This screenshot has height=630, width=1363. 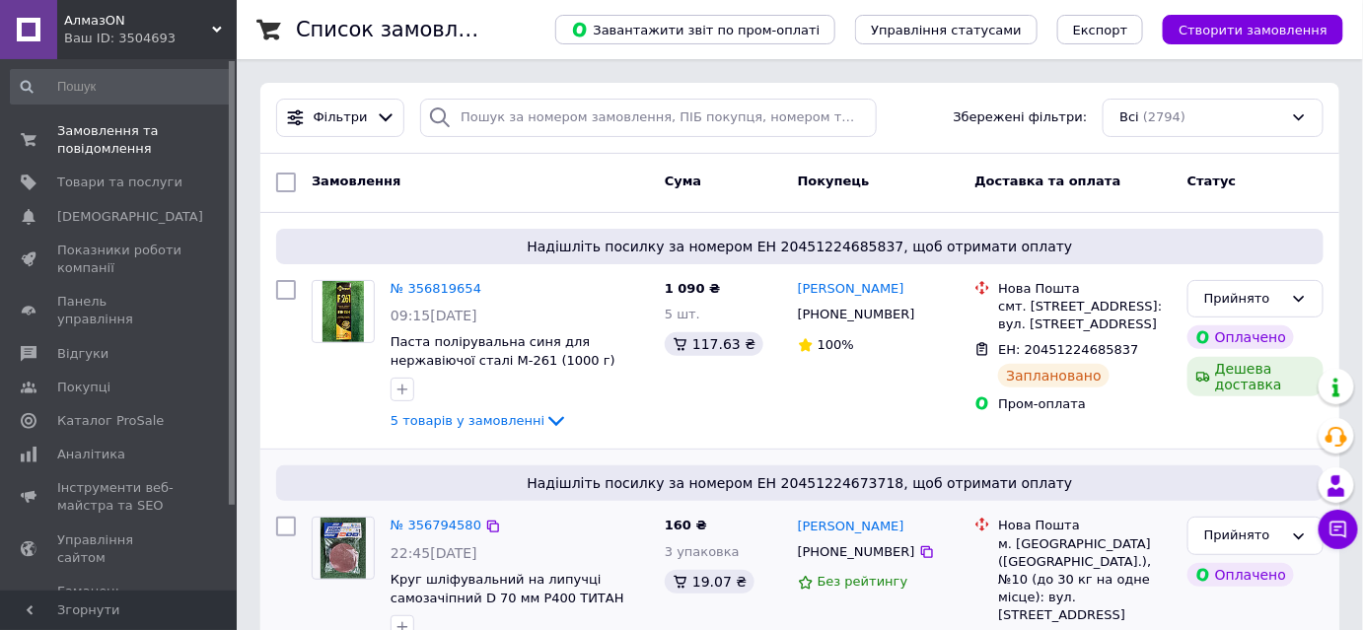 I want to click on a: 5 товарів у замовленні, so click(x=479, y=420).